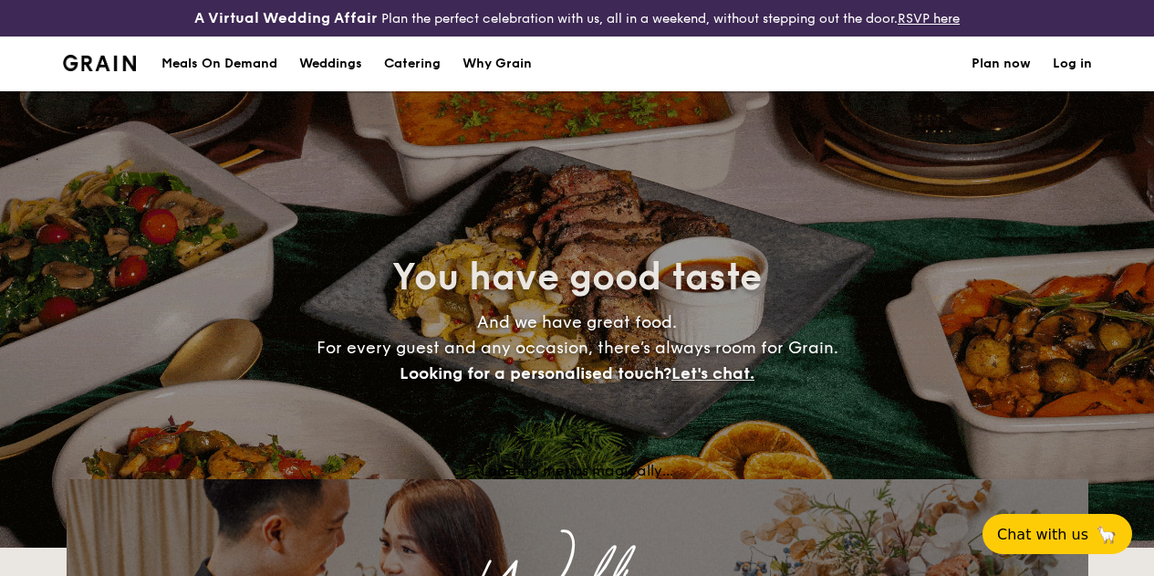 The image size is (1154, 576). What do you see at coordinates (577, 470) in the screenshot?
I see `div: Loading menus magically...` at bounding box center [577, 470].